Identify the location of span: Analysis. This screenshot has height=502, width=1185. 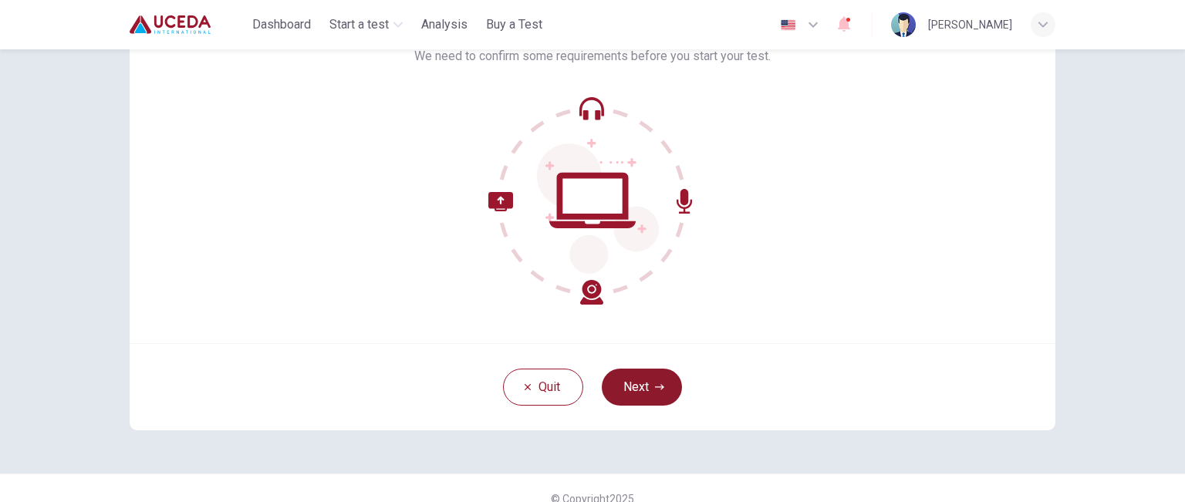
(444, 25).